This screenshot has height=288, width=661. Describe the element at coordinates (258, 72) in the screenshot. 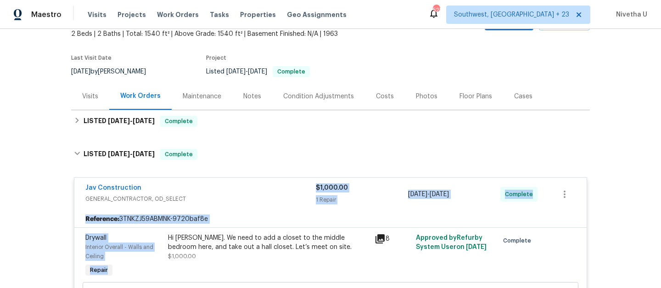

I see `span: Listed` at that location.